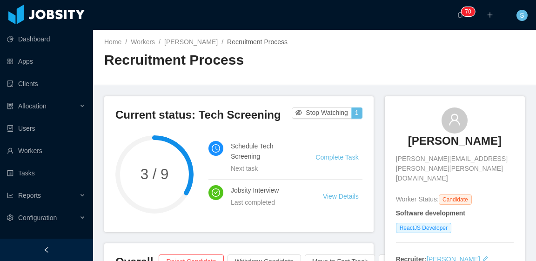 The image size is (536, 261). I want to click on h2: Recruitment Process, so click(210, 60).